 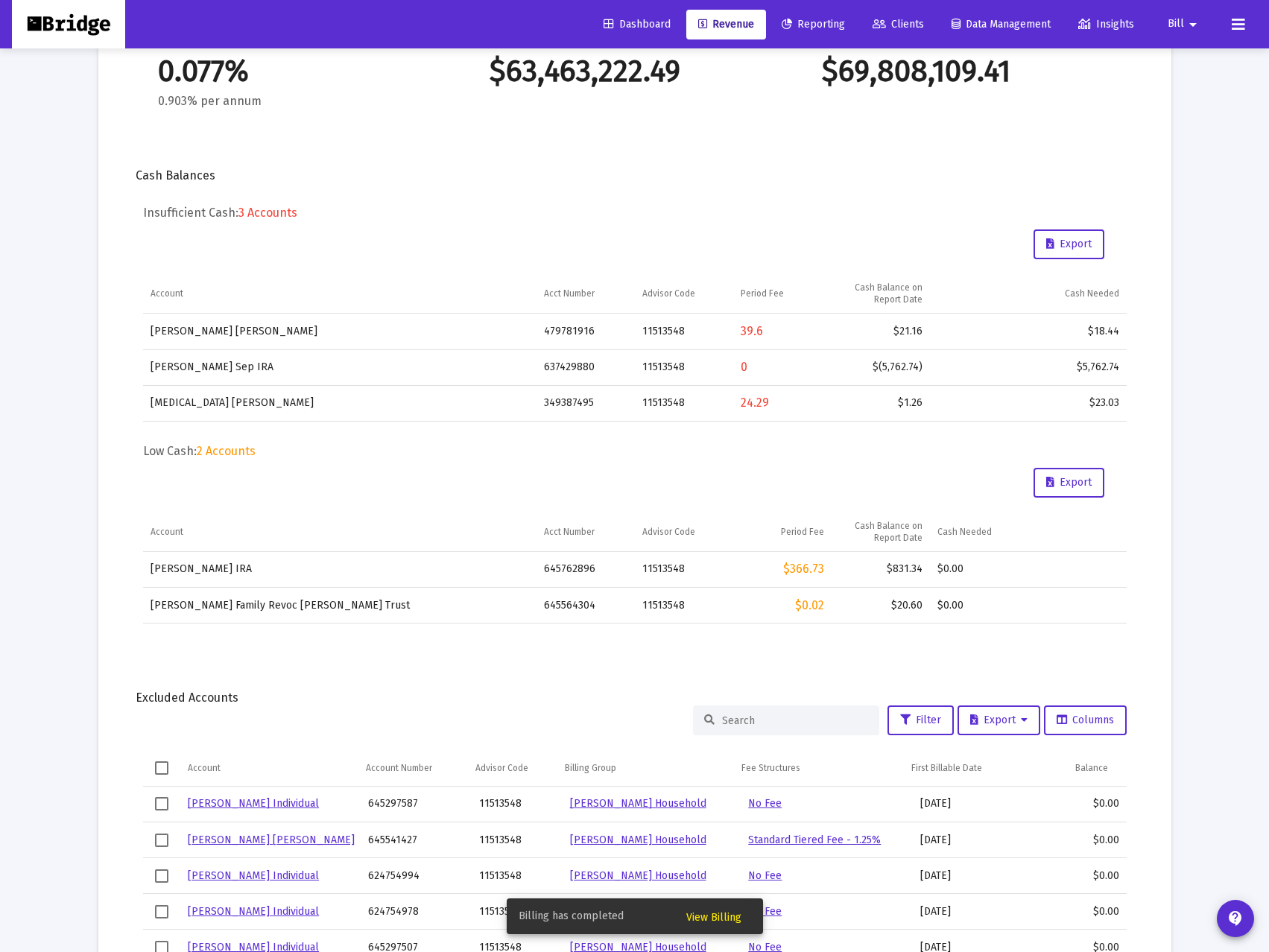 What do you see at coordinates (585, 532) in the screenshot?
I see `td: Column Acct Number` at bounding box center [585, 532].